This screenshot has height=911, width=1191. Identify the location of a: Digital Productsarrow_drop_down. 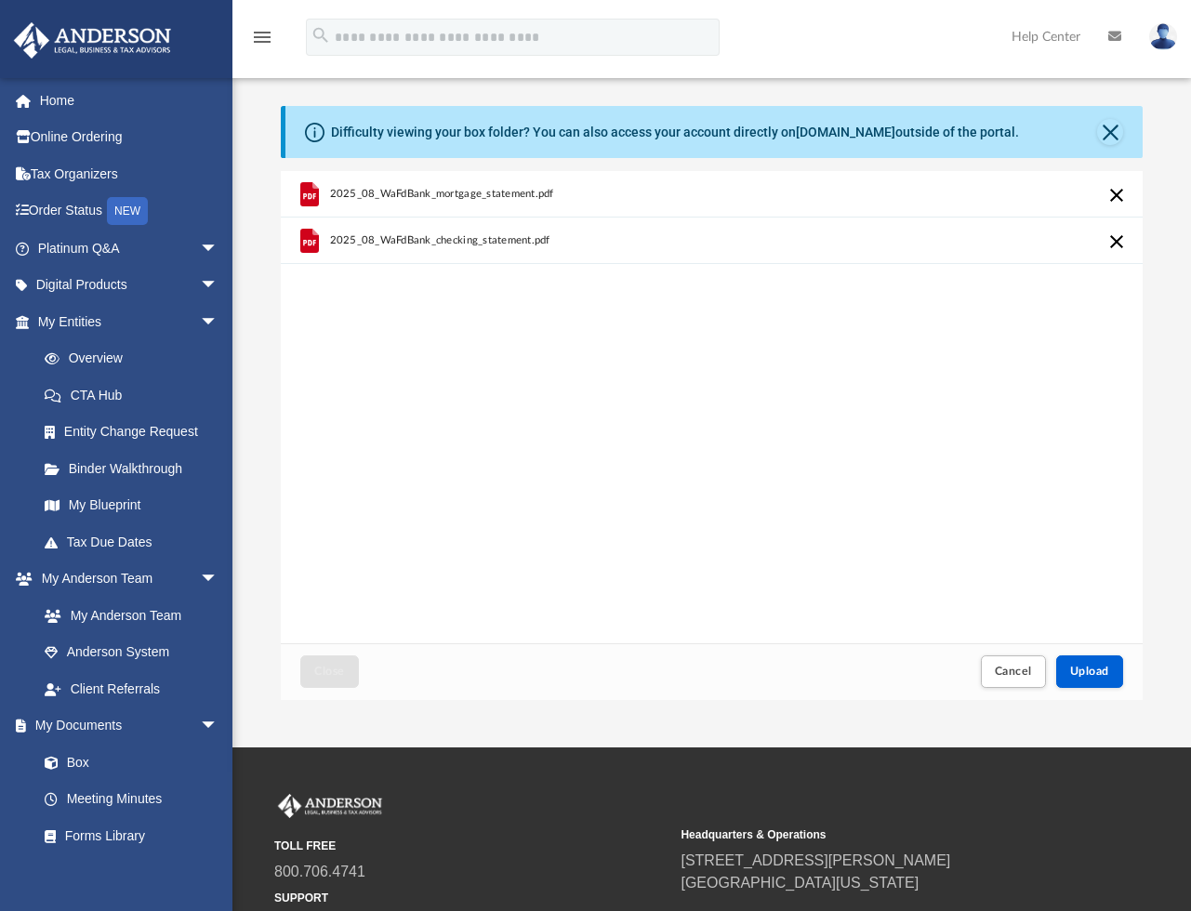
(129, 285).